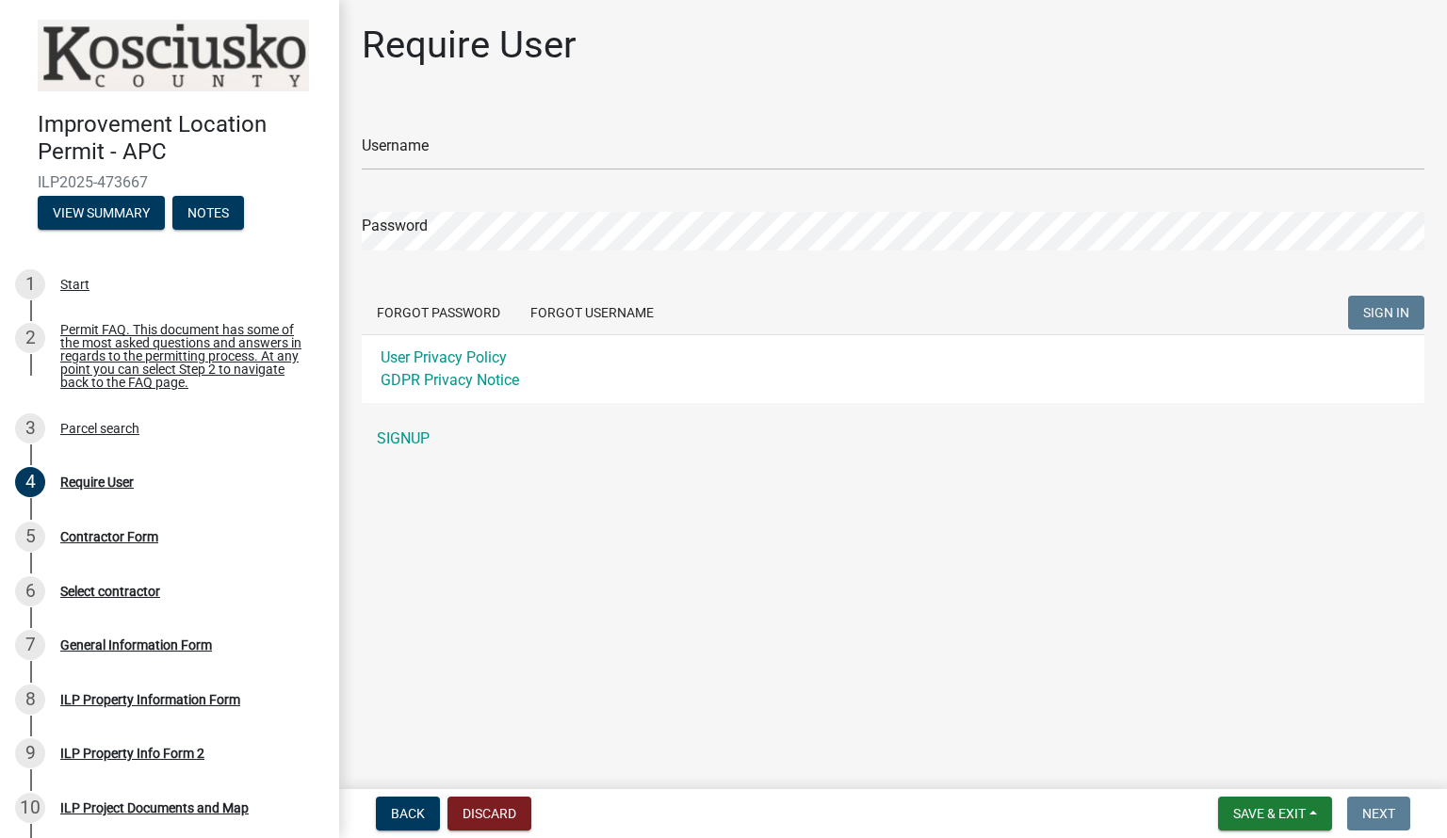 The width and height of the screenshot is (1447, 838). I want to click on div: 7, so click(30, 645).